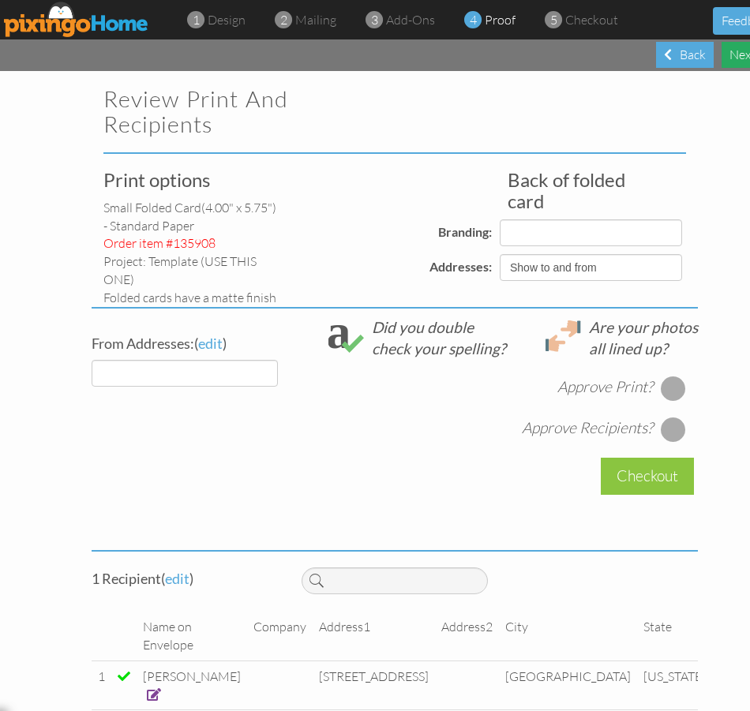 The height and width of the screenshot is (711, 750). I want to click on span: 4, so click(473, 20).